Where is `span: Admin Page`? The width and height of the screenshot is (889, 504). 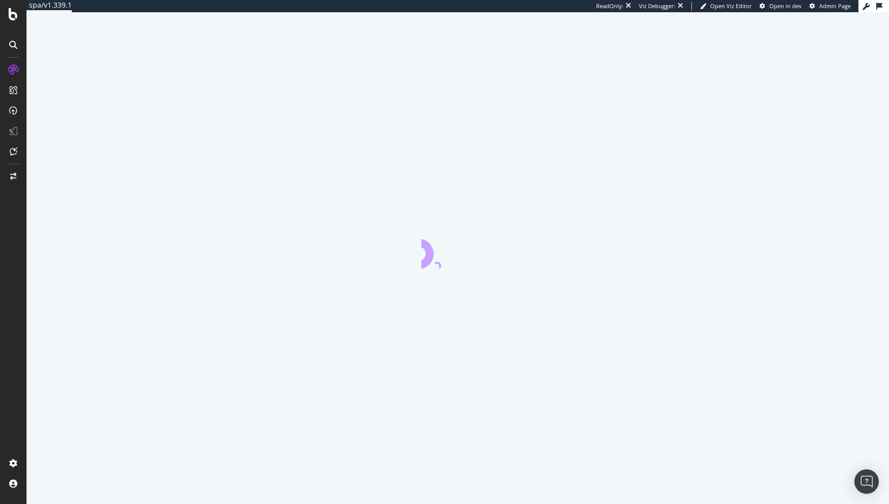
span: Admin Page is located at coordinates (835, 6).